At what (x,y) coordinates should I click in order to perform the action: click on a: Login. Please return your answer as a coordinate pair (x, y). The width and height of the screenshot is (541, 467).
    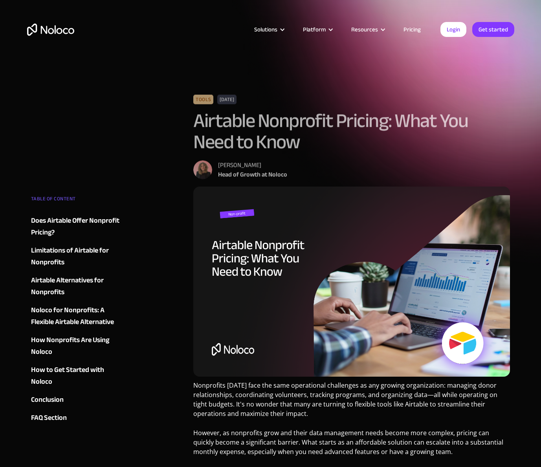
    Looking at the image, I should click on (454, 29).